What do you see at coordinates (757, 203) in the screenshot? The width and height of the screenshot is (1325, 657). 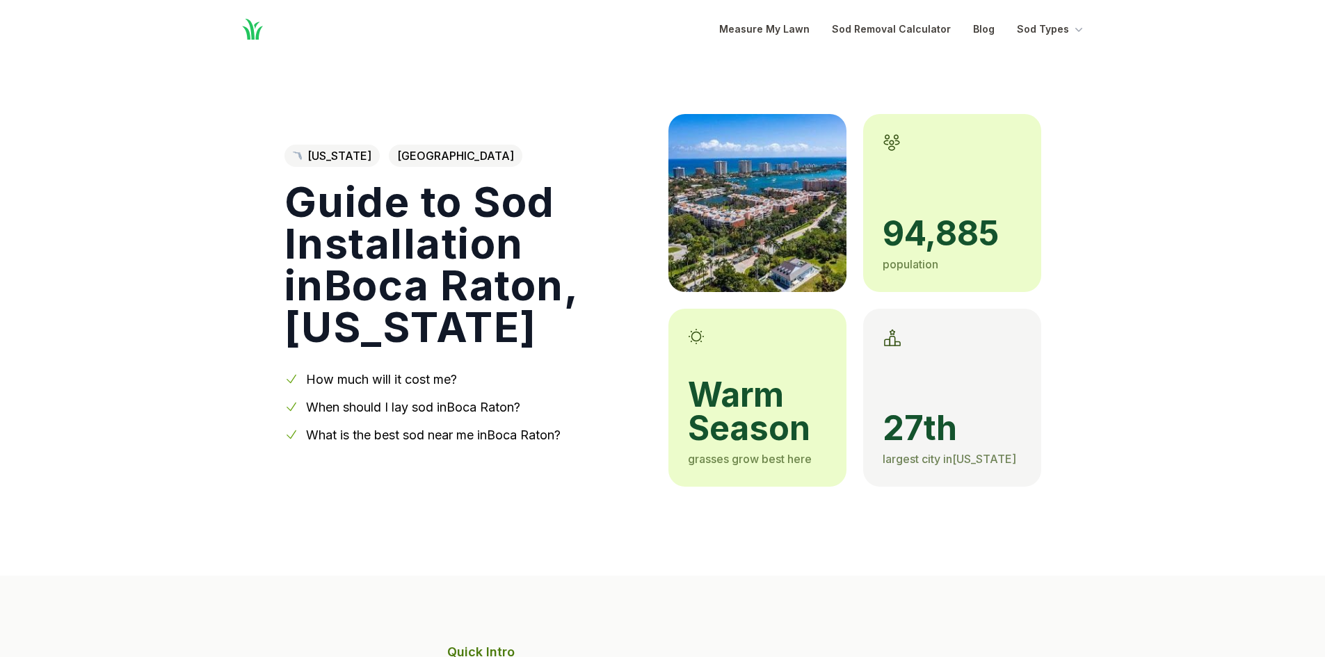 I see `img: A picture of Boca Raton` at bounding box center [757, 203].